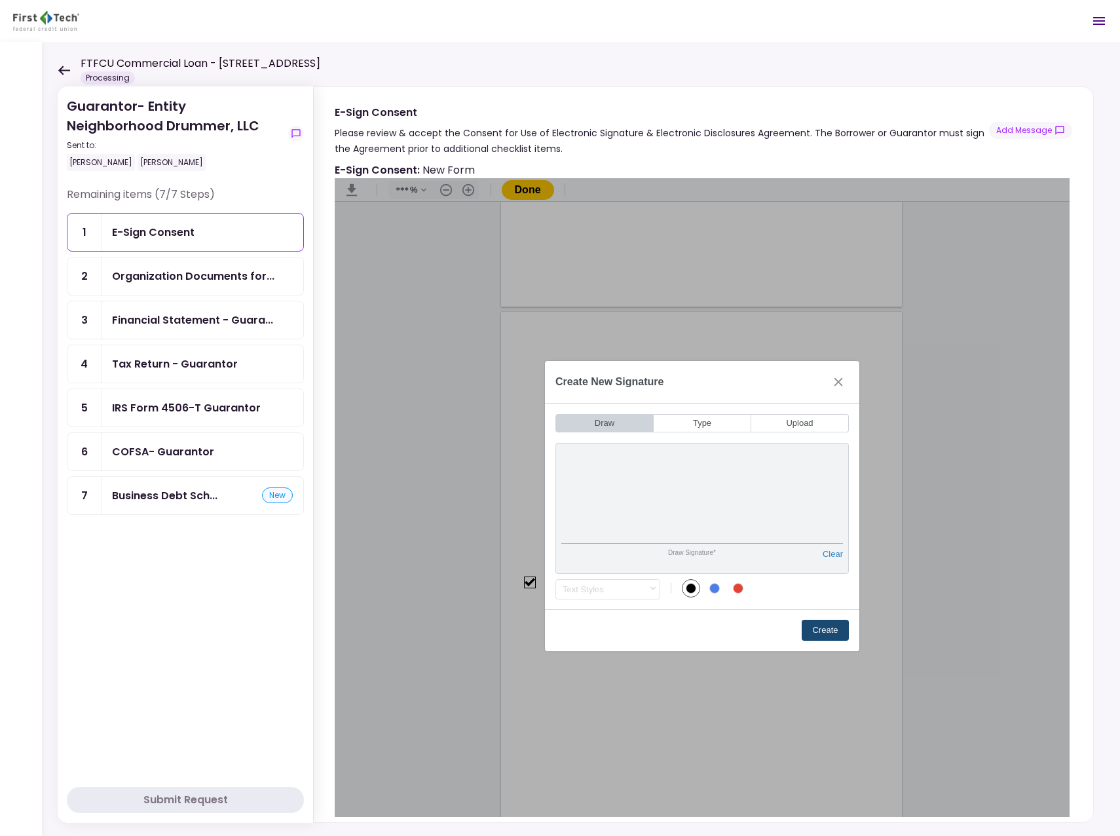 The image size is (1120, 836). What do you see at coordinates (175, 145) in the screenshot?
I see `div: Sent to:` at bounding box center [175, 145].